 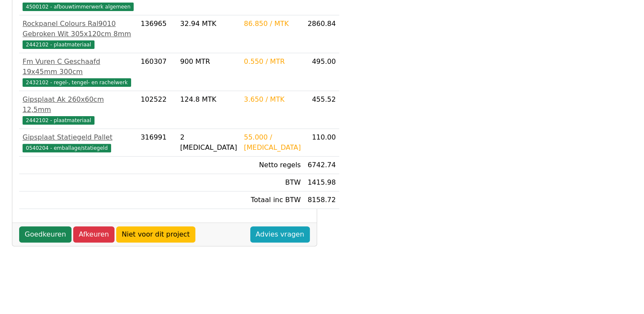 I want to click on div: 0.550 / MTR, so click(x=272, y=62).